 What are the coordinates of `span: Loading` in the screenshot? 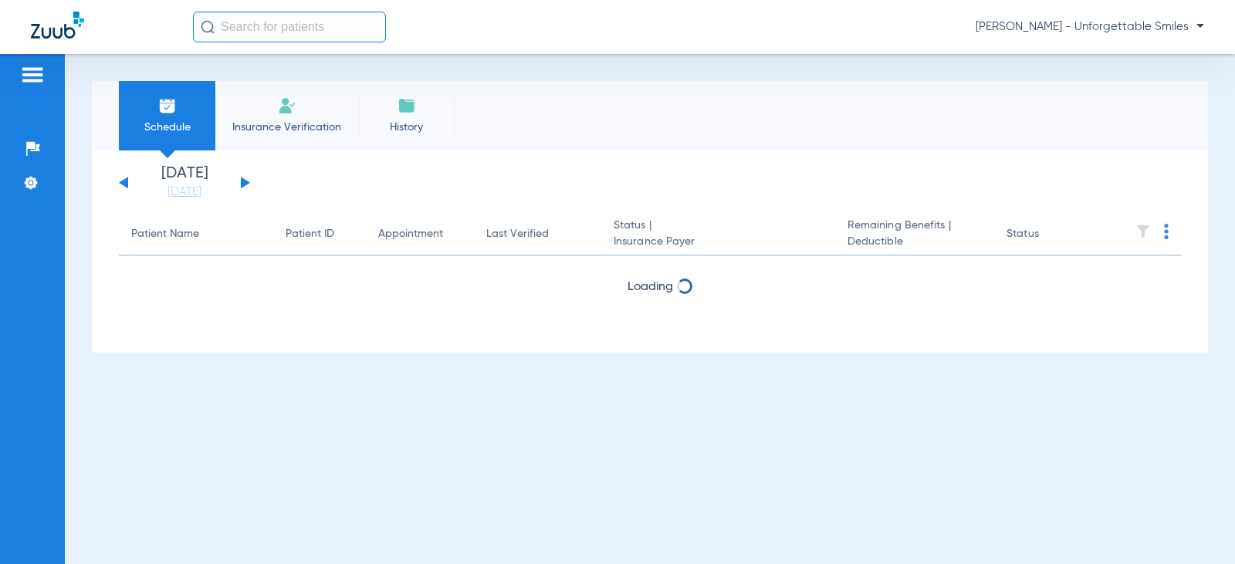 It's located at (650, 287).